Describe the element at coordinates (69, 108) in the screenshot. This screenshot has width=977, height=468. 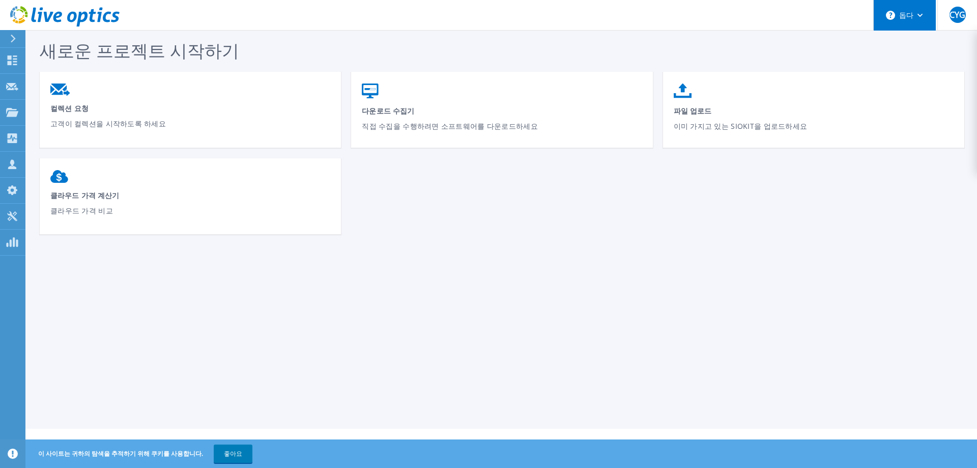
I see `font: 컬렉션 요청` at that location.